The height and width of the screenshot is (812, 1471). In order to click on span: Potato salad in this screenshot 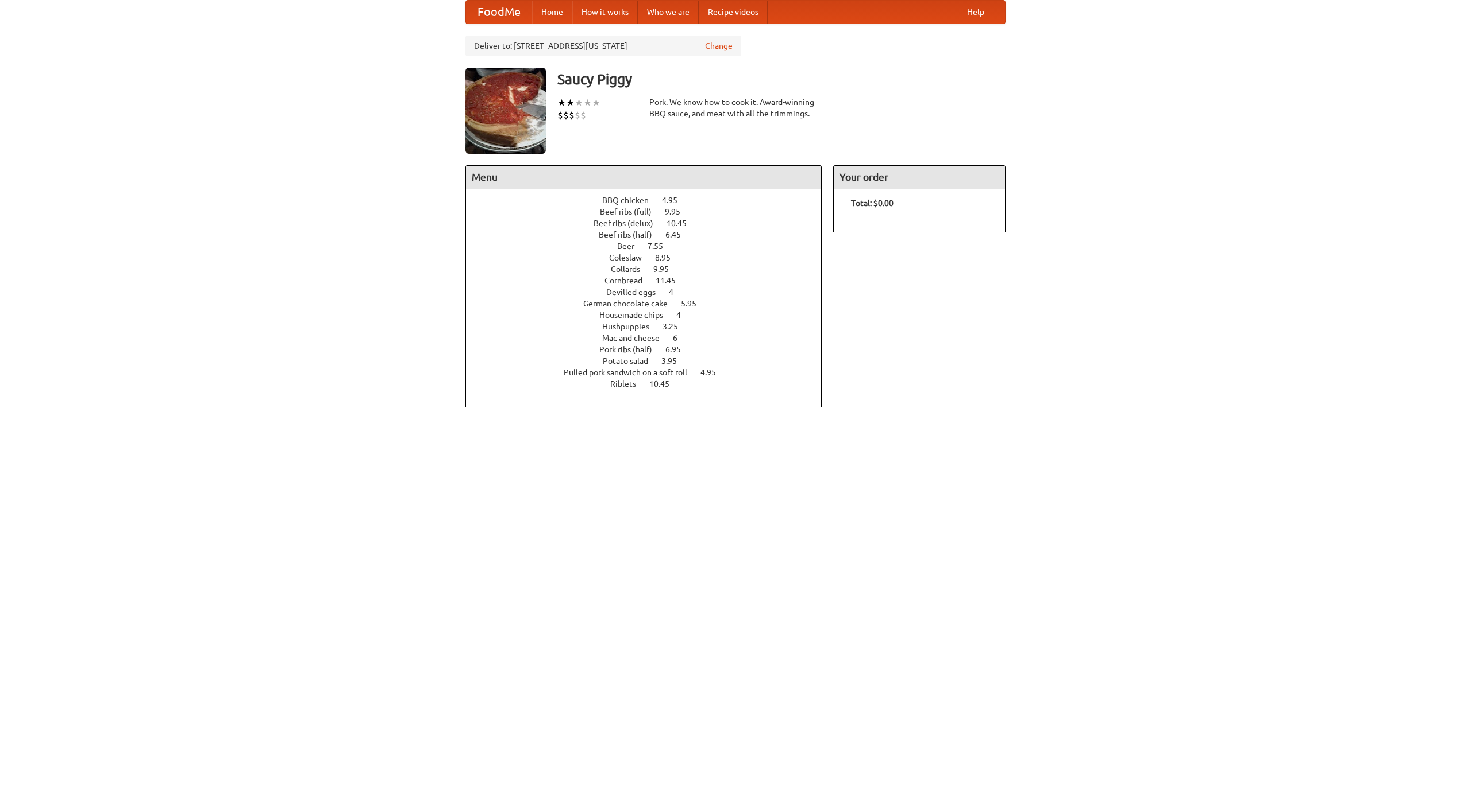, I will do `click(631, 361)`.